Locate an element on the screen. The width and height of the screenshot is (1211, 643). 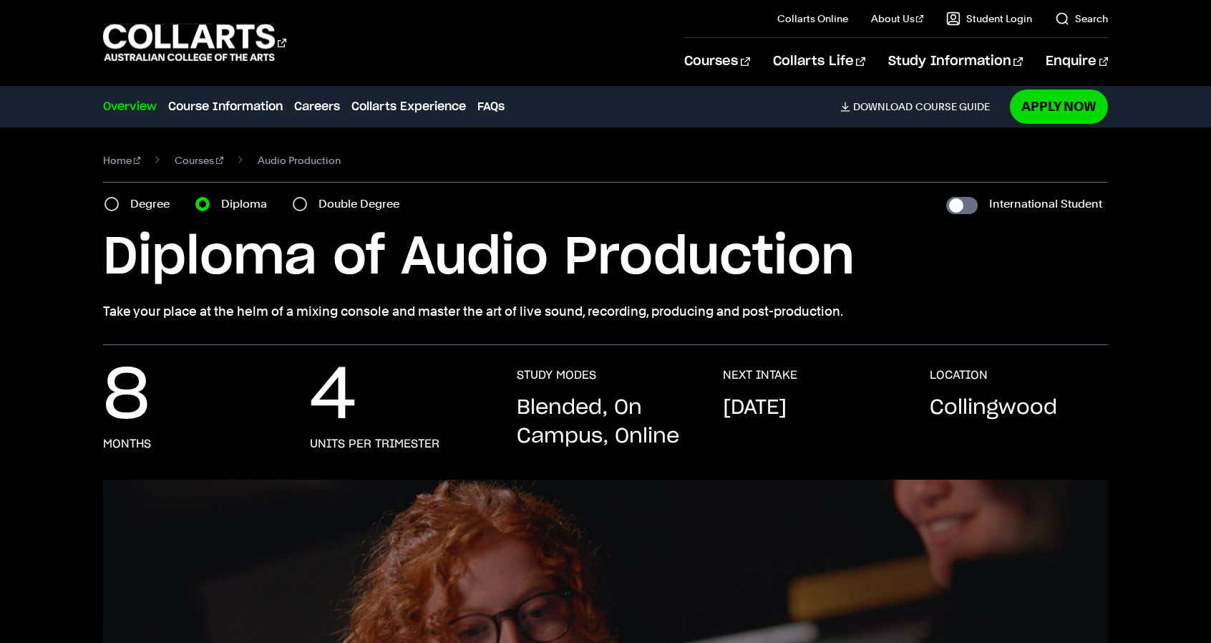
p: Collingwood is located at coordinates (994, 408).